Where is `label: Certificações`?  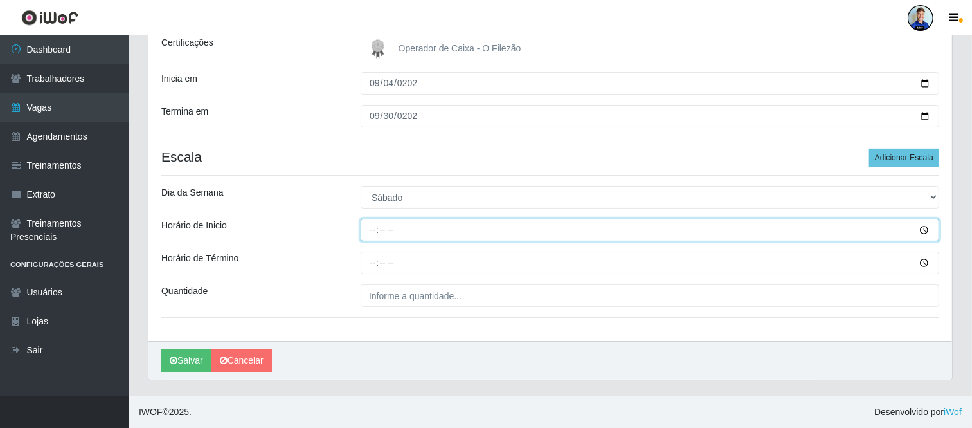 label: Certificações is located at coordinates (187, 42).